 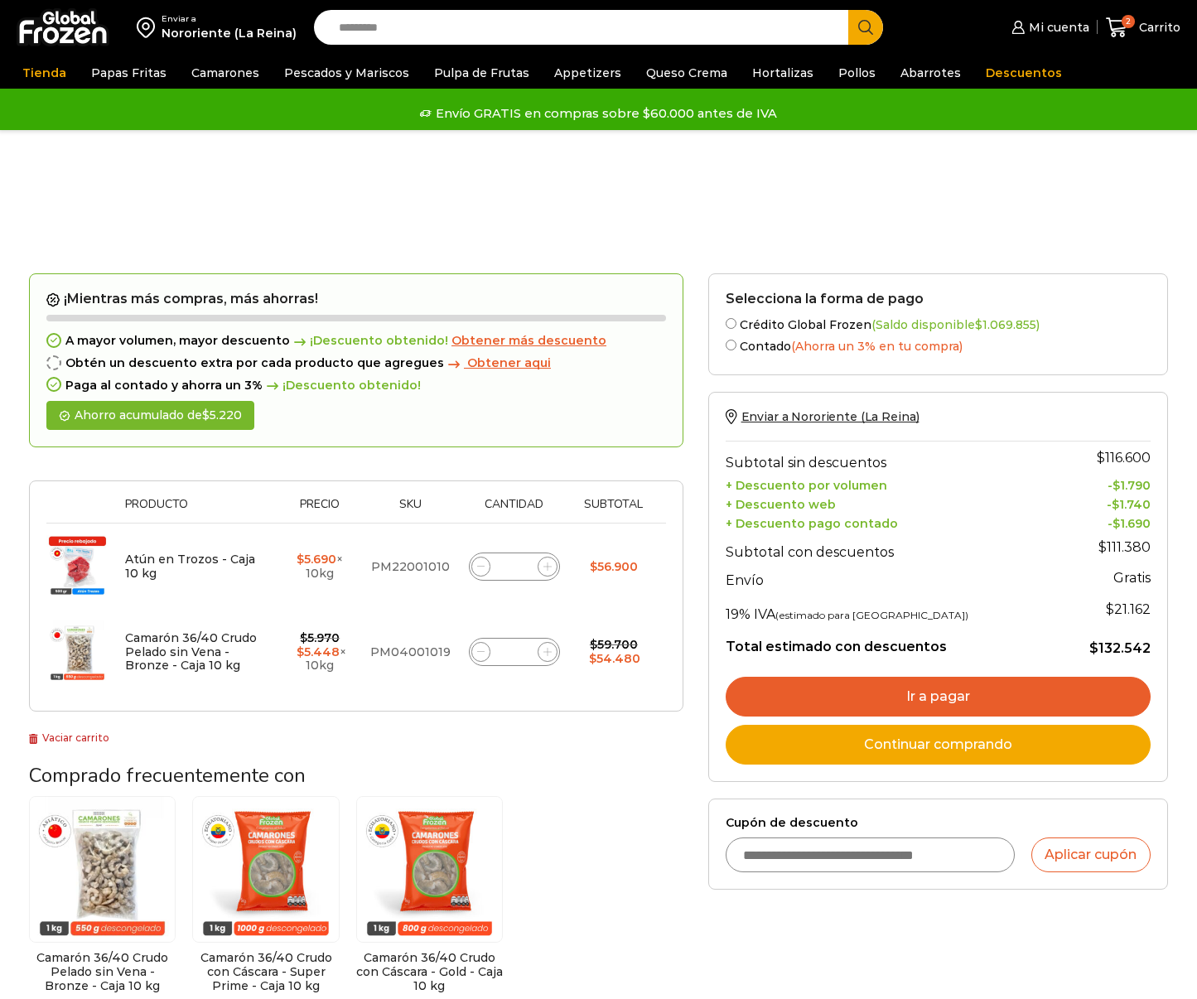 What do you see at coordinates (320, 638) in the screenshot?
I see `bdi: 5.970` at bounding box center [320, 638].